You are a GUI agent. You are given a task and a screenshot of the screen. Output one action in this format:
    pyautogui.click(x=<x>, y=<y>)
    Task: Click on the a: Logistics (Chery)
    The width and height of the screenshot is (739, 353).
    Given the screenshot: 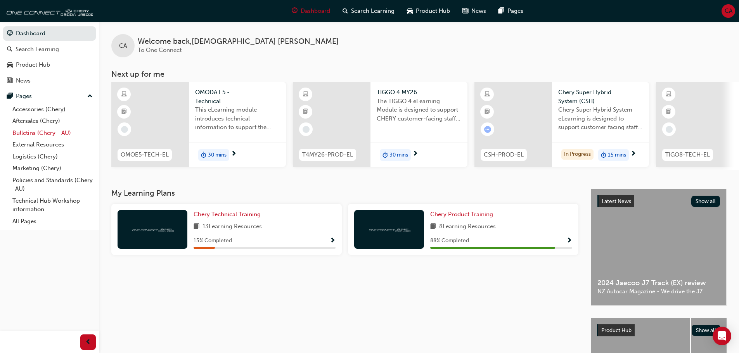 What is the action you would take?
    pyautogui.click(x=52, y=157)
    